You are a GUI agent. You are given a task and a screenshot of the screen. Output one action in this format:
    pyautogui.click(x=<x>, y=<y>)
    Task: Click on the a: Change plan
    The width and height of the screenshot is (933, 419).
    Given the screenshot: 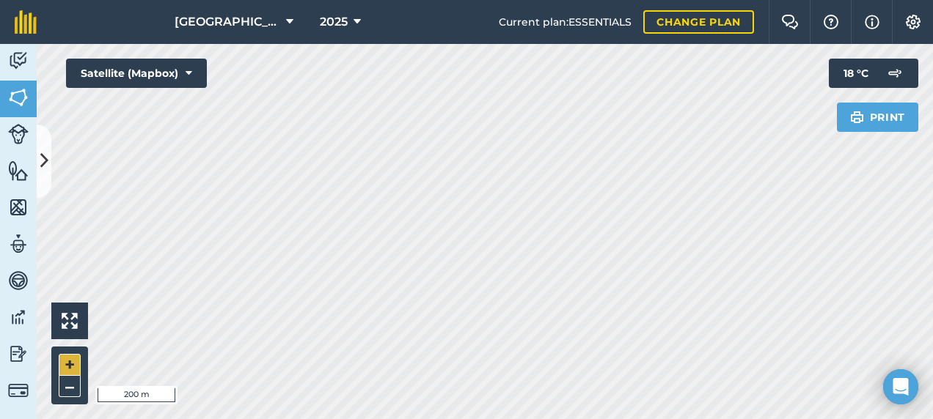 What is the action you would take?
    pyautogui.click(x=698, y=22)
    